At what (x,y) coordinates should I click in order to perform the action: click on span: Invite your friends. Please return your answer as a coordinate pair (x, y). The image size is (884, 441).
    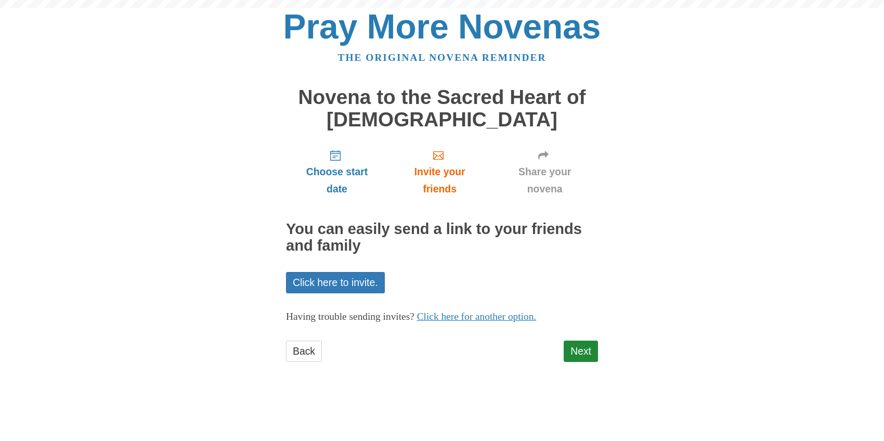
    Looking at the image, I should click on (440, 181).